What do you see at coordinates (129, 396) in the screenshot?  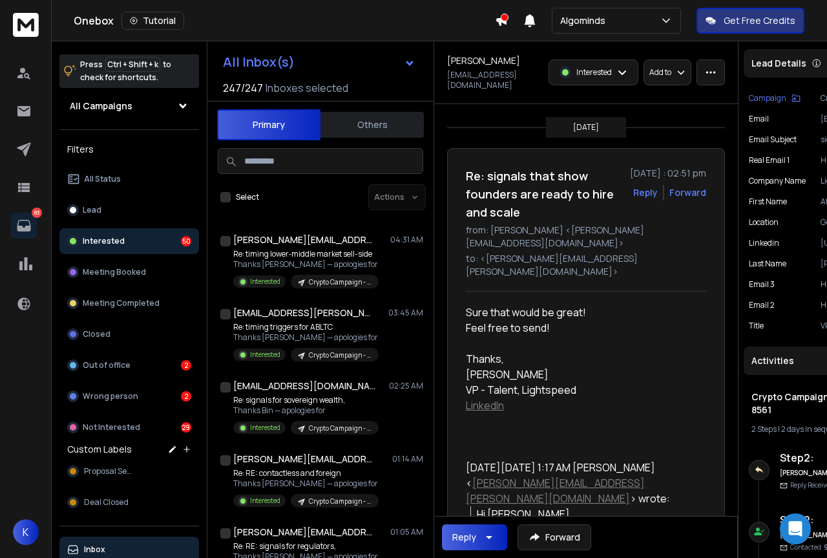 I see `button: Wrong person2` at bounding box center [129, 396].